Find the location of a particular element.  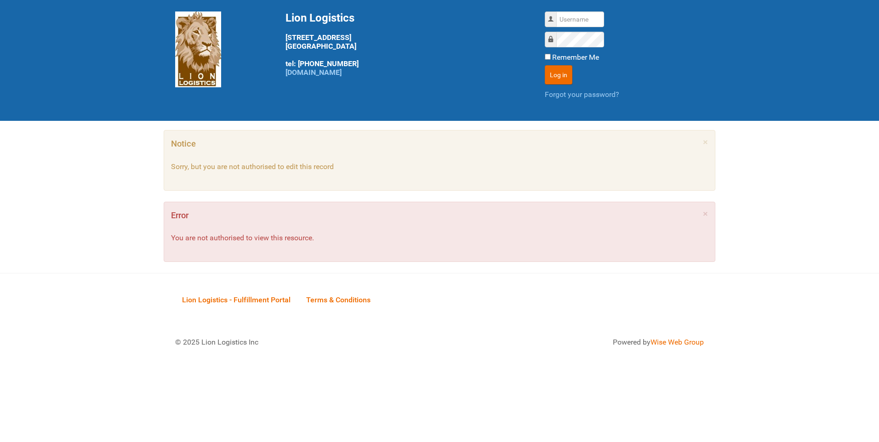

span: Lion Logistics - Fulfillment Portal is located at coordinates (236, 300).